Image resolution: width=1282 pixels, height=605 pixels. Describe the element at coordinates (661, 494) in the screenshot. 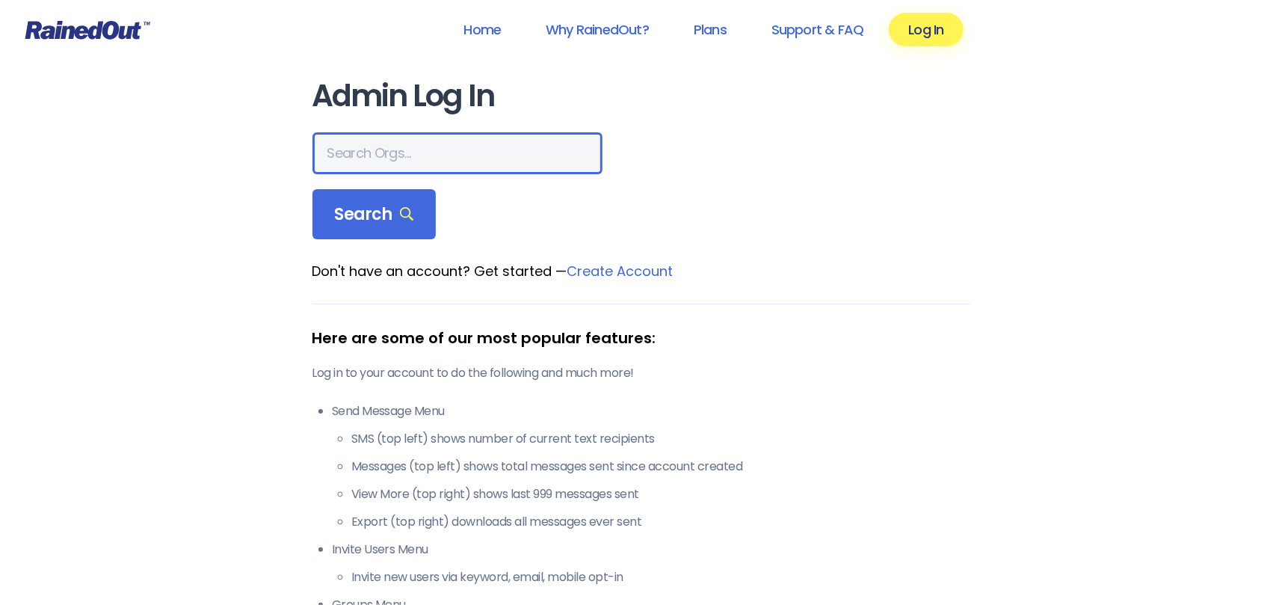

I see `li: View More (top right) shows last 999 messages sent` at that location.